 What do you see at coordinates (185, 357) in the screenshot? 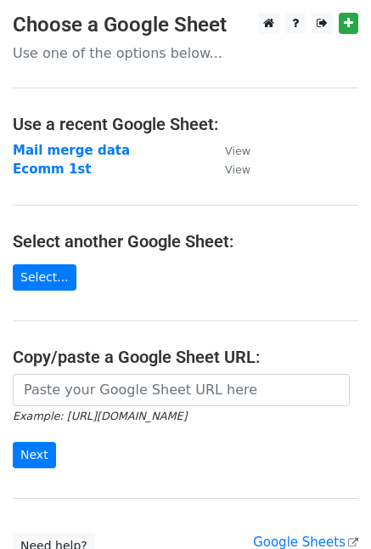
I see `h4: Copy/paste a Google Sheet URL:` at bounding box center [185, 357].